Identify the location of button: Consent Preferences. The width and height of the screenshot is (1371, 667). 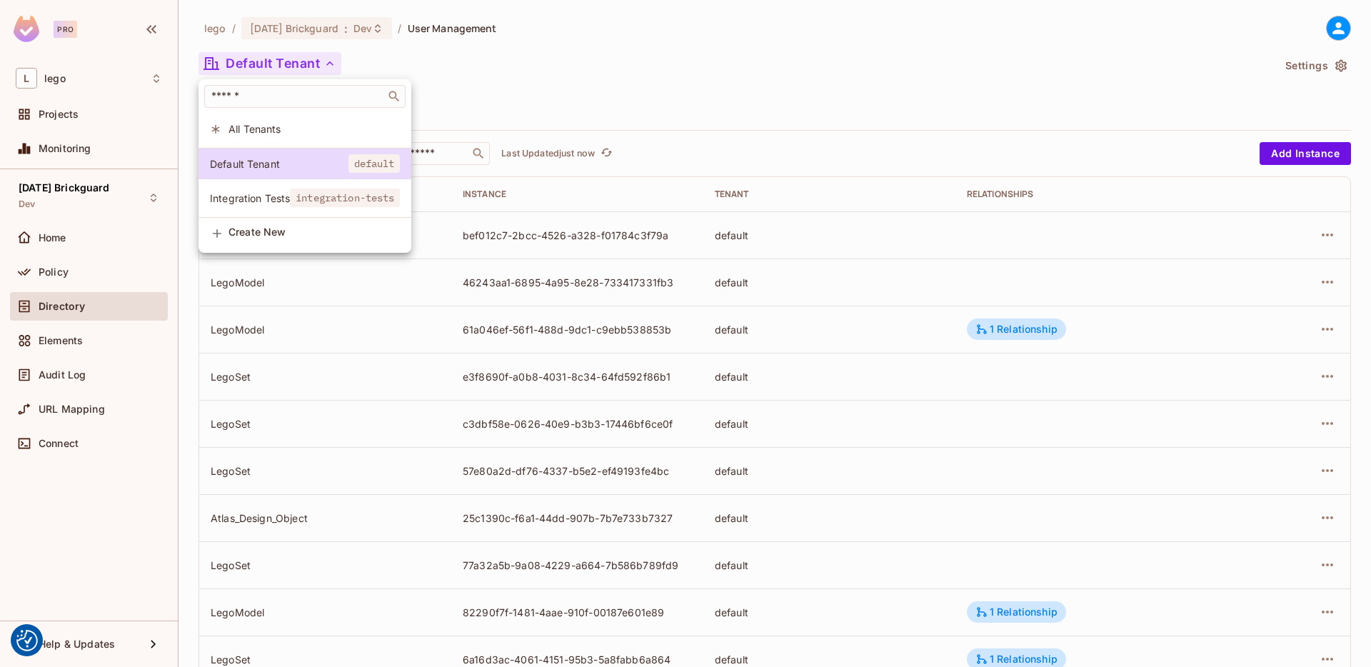
(27, 640).